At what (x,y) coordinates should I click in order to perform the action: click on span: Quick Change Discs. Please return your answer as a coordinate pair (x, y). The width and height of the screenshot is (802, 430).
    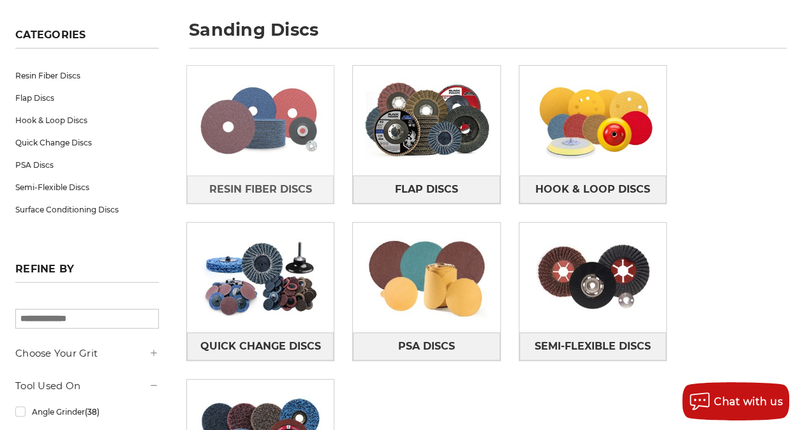
    Looking at the image, I should click on (260, 347).